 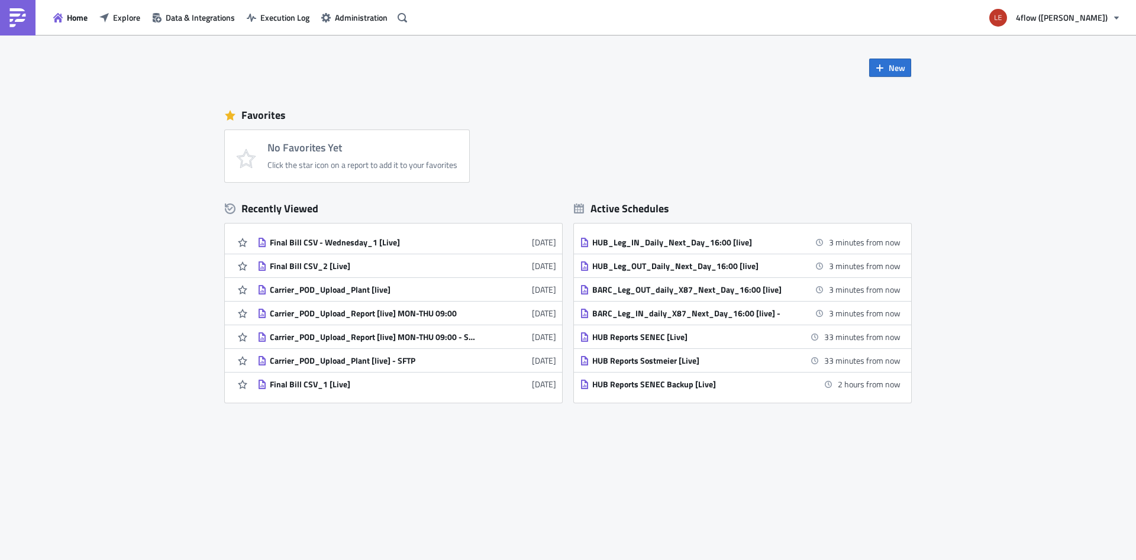 What do you see at coordinates (544, 360) in the screenshot?
I see `time: 2025-08-19T17:11:49Z` at bounding box center [544, 360].